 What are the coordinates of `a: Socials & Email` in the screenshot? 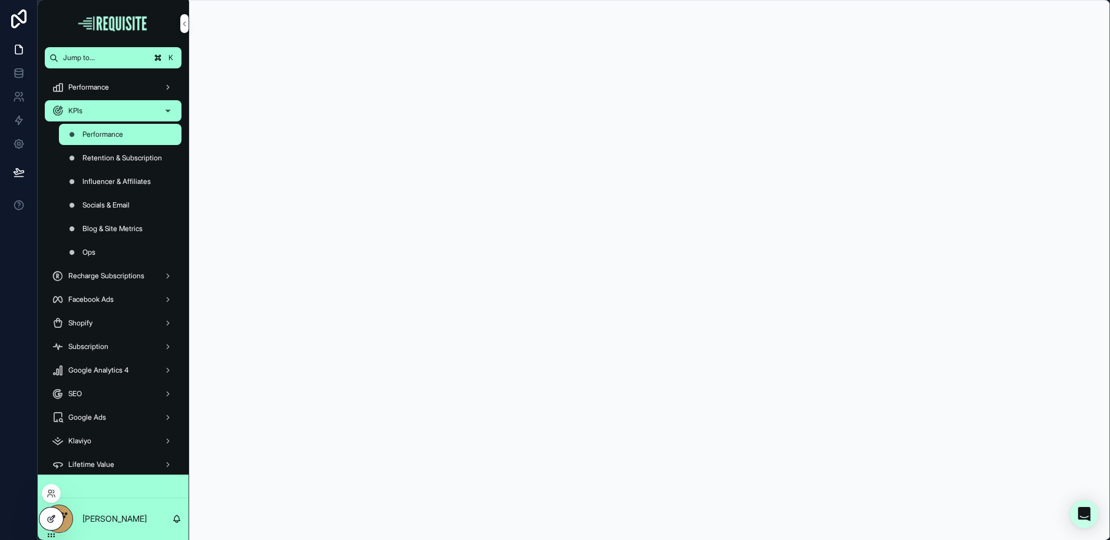 It's located at (120, 205).